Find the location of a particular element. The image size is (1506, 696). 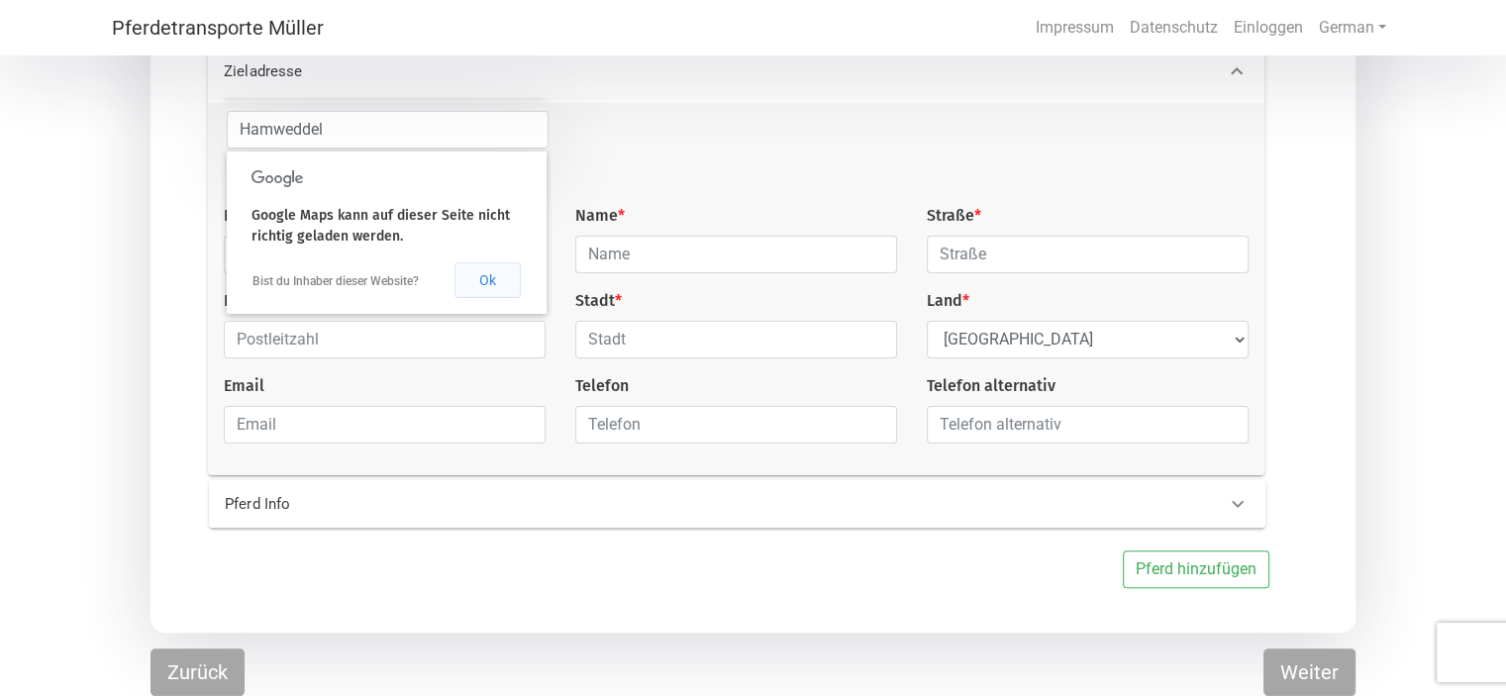

span: Google Maps kann auf dieser Seite nicht richtig geladen werden. is located at coordinates (380, 226).